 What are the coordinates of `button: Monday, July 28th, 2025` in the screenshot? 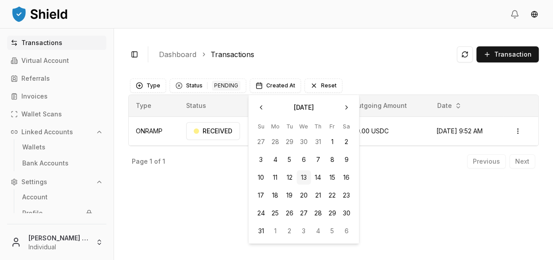 It's located at (275, 142).